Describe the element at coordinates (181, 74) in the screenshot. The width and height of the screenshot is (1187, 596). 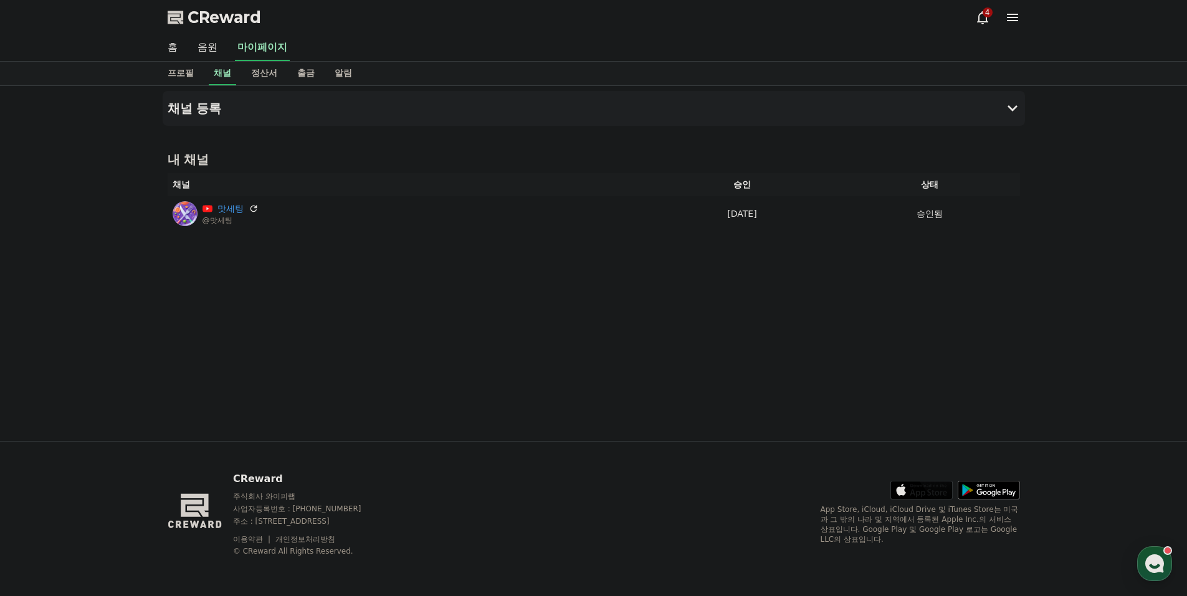
I see `a: 프로필` at that location.